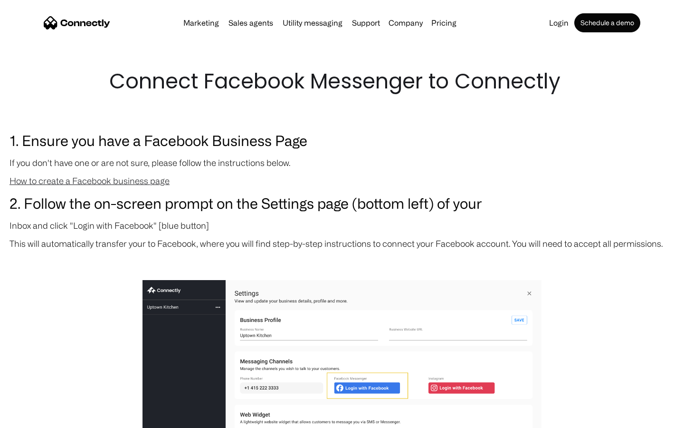 The image size is (684, 428). I want to click on a: Schedule a demo, so click(607, 23).